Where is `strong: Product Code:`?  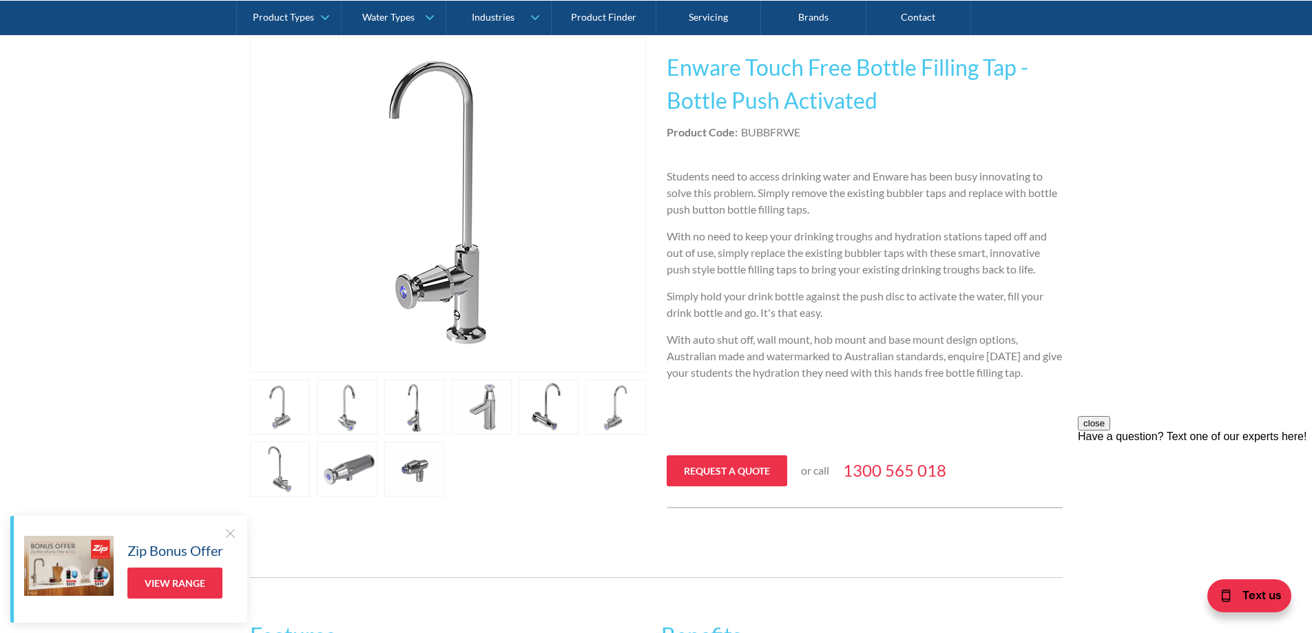
strong: Product Code: is located at coordinates (702, 132).